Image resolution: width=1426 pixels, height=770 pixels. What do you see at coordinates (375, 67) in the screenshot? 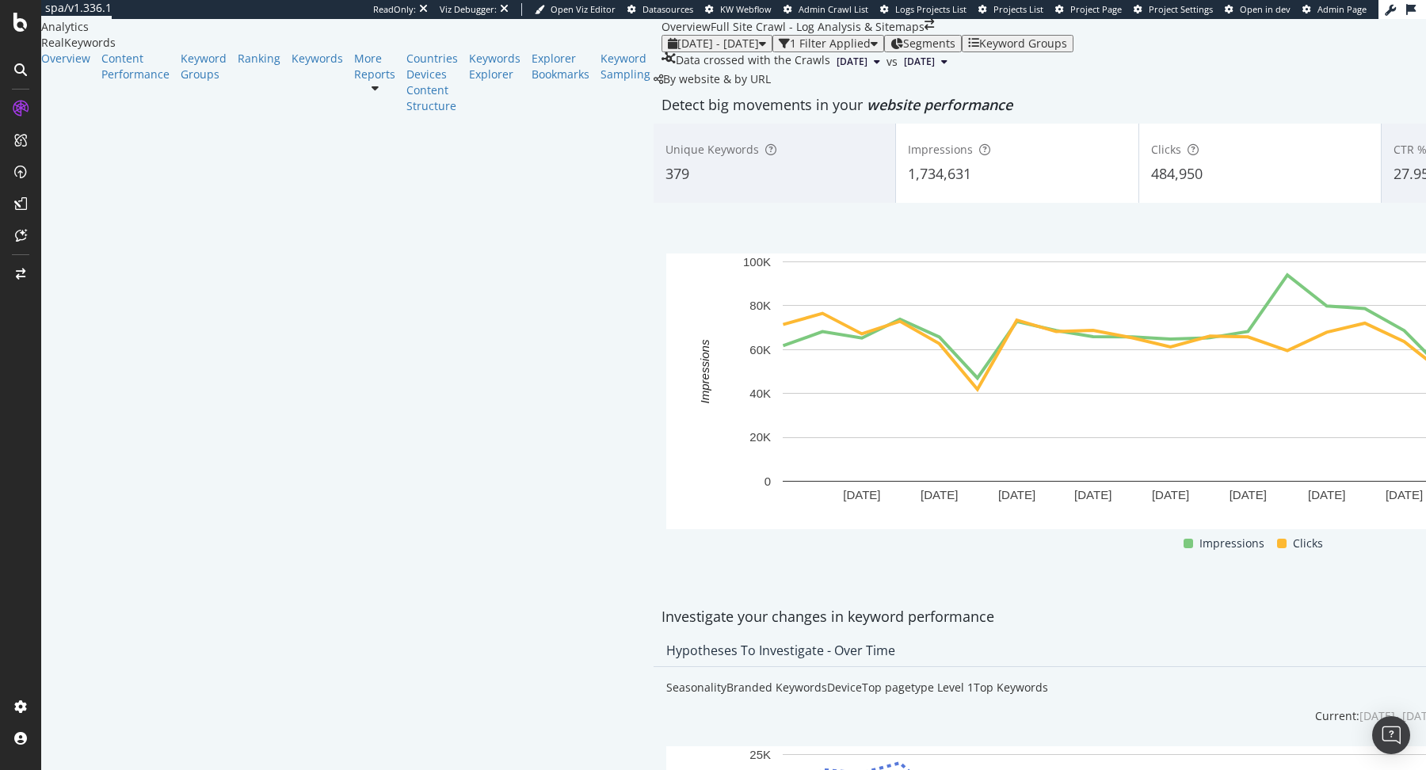
I see `a: More Reports` at bounding box center [375, 67].